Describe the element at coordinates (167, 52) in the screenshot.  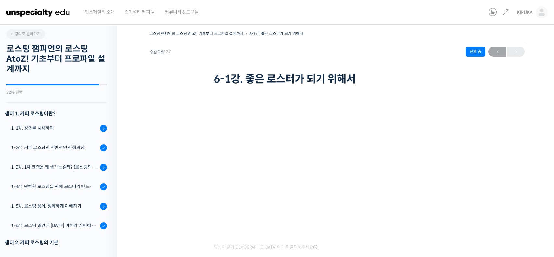
I see `span: / 27` at that location.